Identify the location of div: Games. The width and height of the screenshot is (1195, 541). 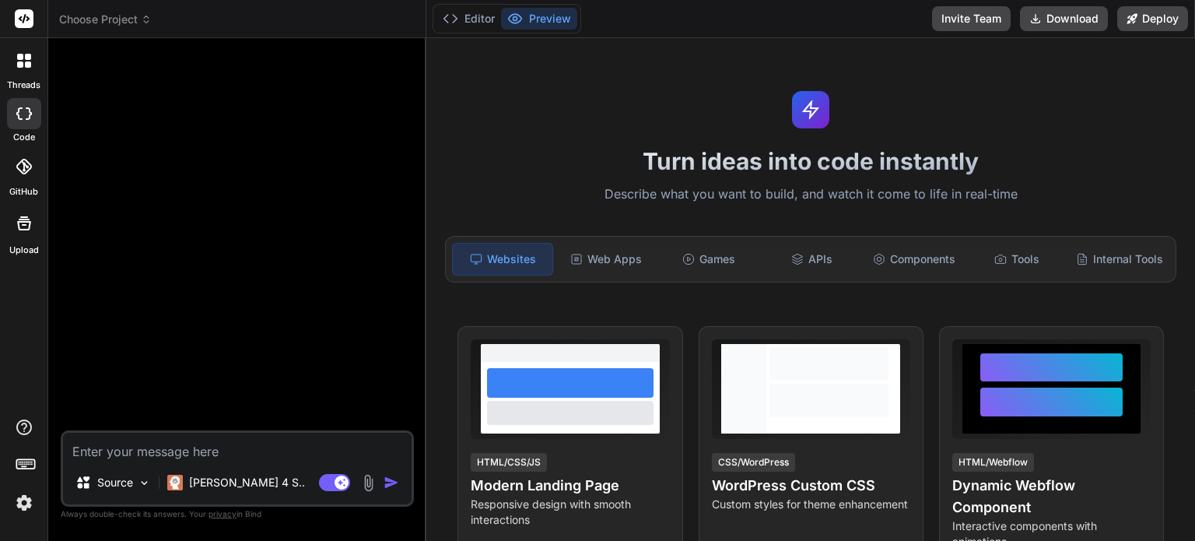
(709, 259).